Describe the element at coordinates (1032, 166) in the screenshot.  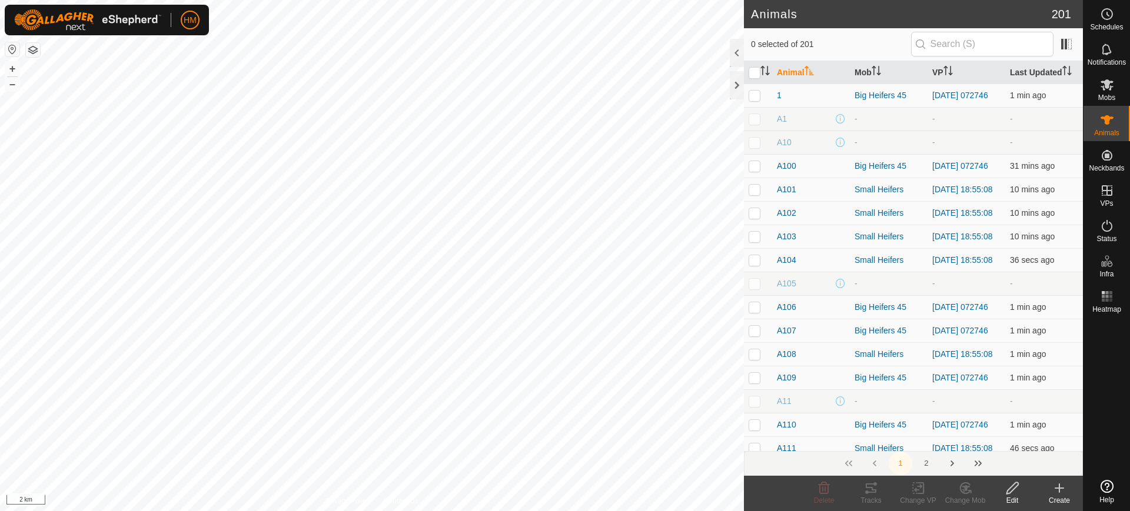
I see `span: 16 Sept 2025, 7:11 pm` at that location.